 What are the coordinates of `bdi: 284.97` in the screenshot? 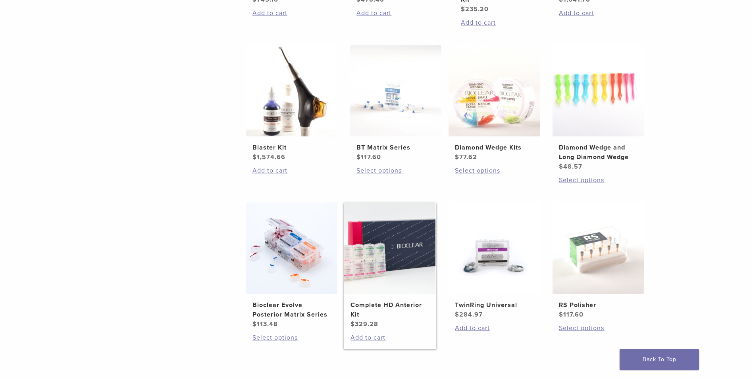 It's located at (469, 314).